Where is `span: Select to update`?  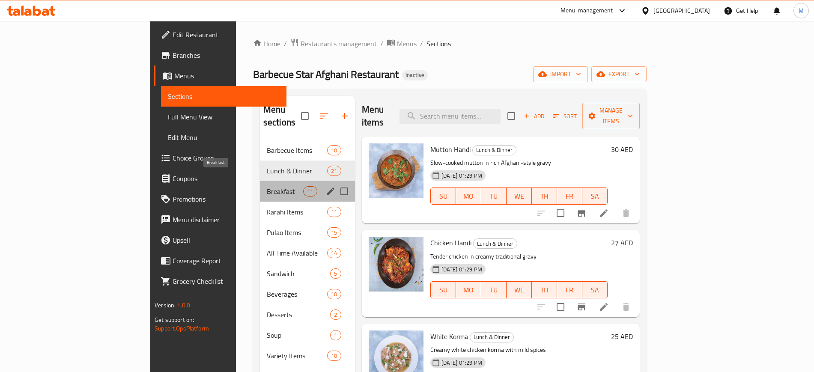 span: Select to update is located at coordinates (560, 213).